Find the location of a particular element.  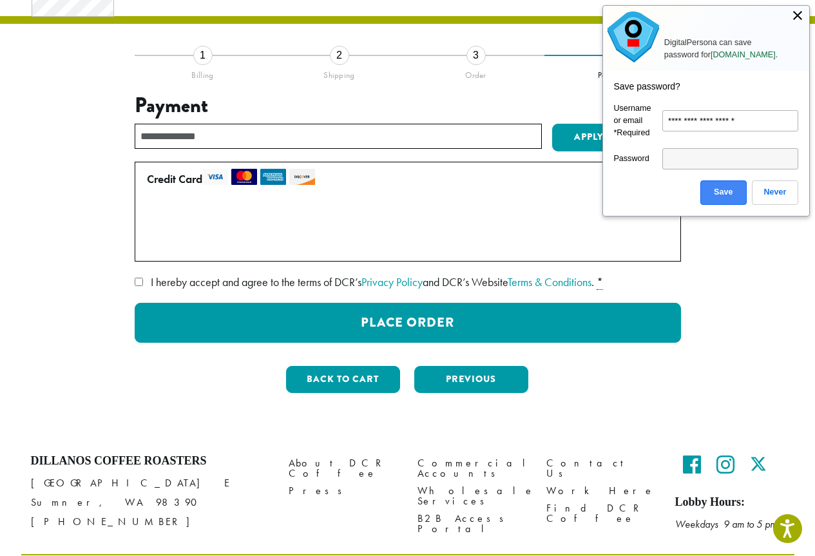

div: 3 is located at coordinates (476, 55).